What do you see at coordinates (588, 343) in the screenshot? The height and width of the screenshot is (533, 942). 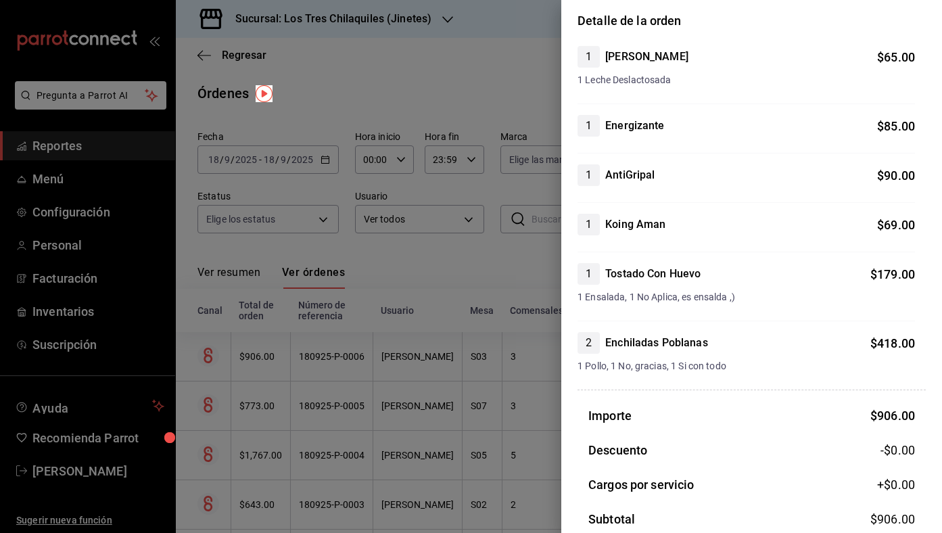 I see `span: 2` at bounding box center [588, 343].